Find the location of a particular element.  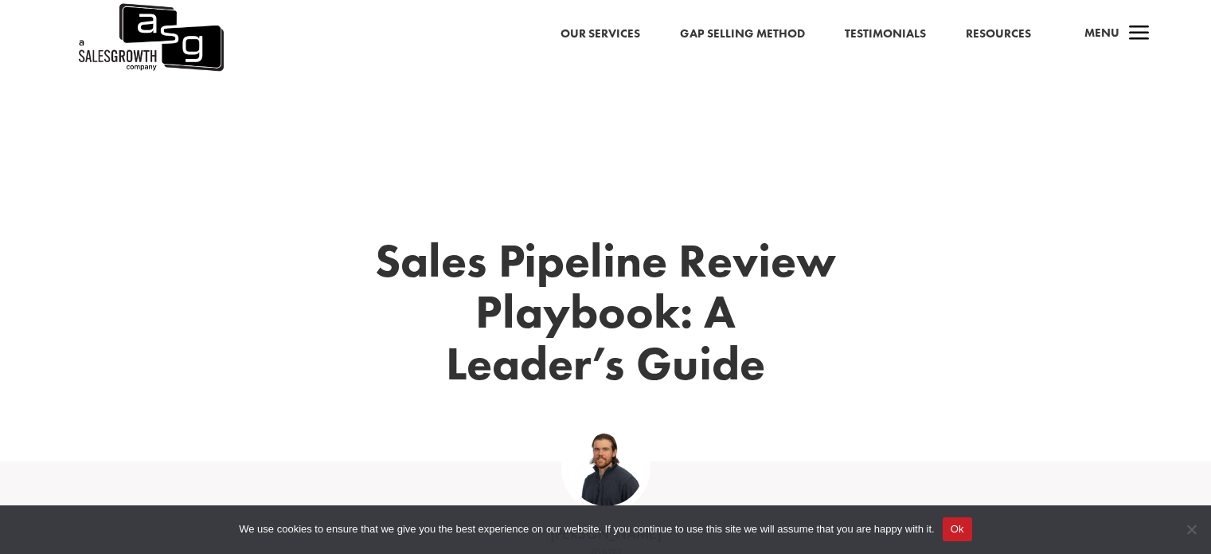

a: Gap Selling Method is located at coordinates (742, 34).